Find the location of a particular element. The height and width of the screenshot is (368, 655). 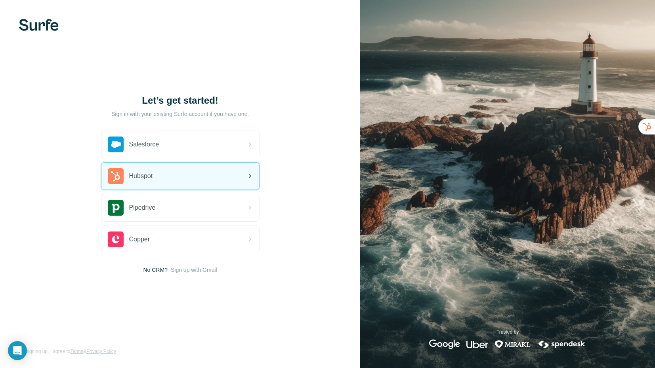

div: Open Intercom Messenger is located at coordinates (17, 351).